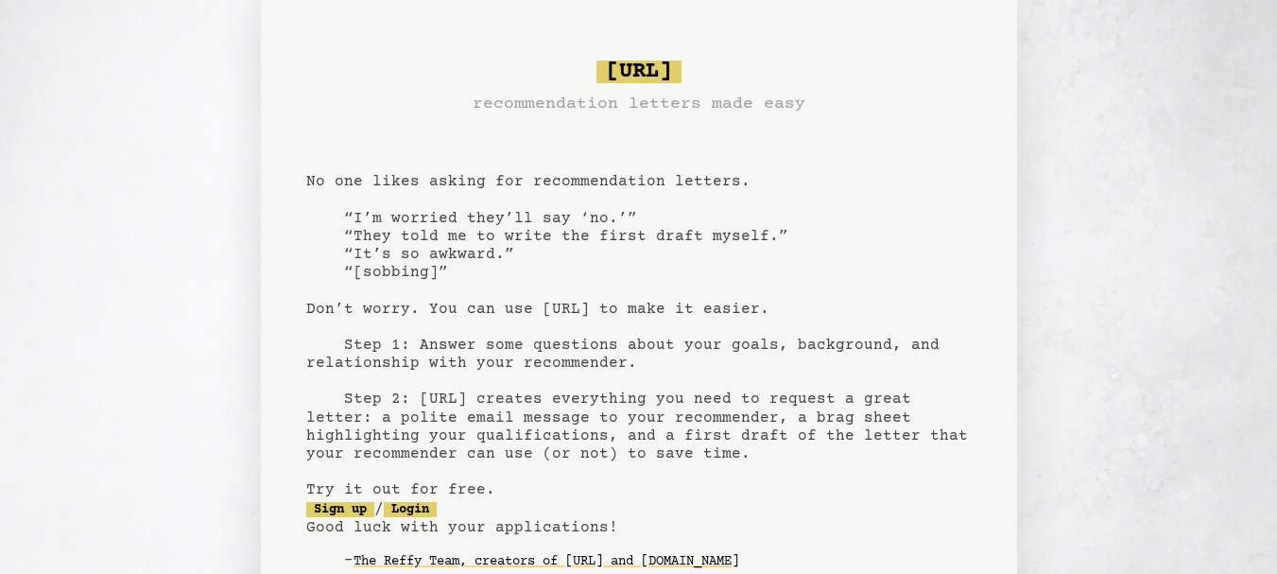  Describe the element at coordinates (340, 510) in the screenshot. I see `a: Sign up` at that location.